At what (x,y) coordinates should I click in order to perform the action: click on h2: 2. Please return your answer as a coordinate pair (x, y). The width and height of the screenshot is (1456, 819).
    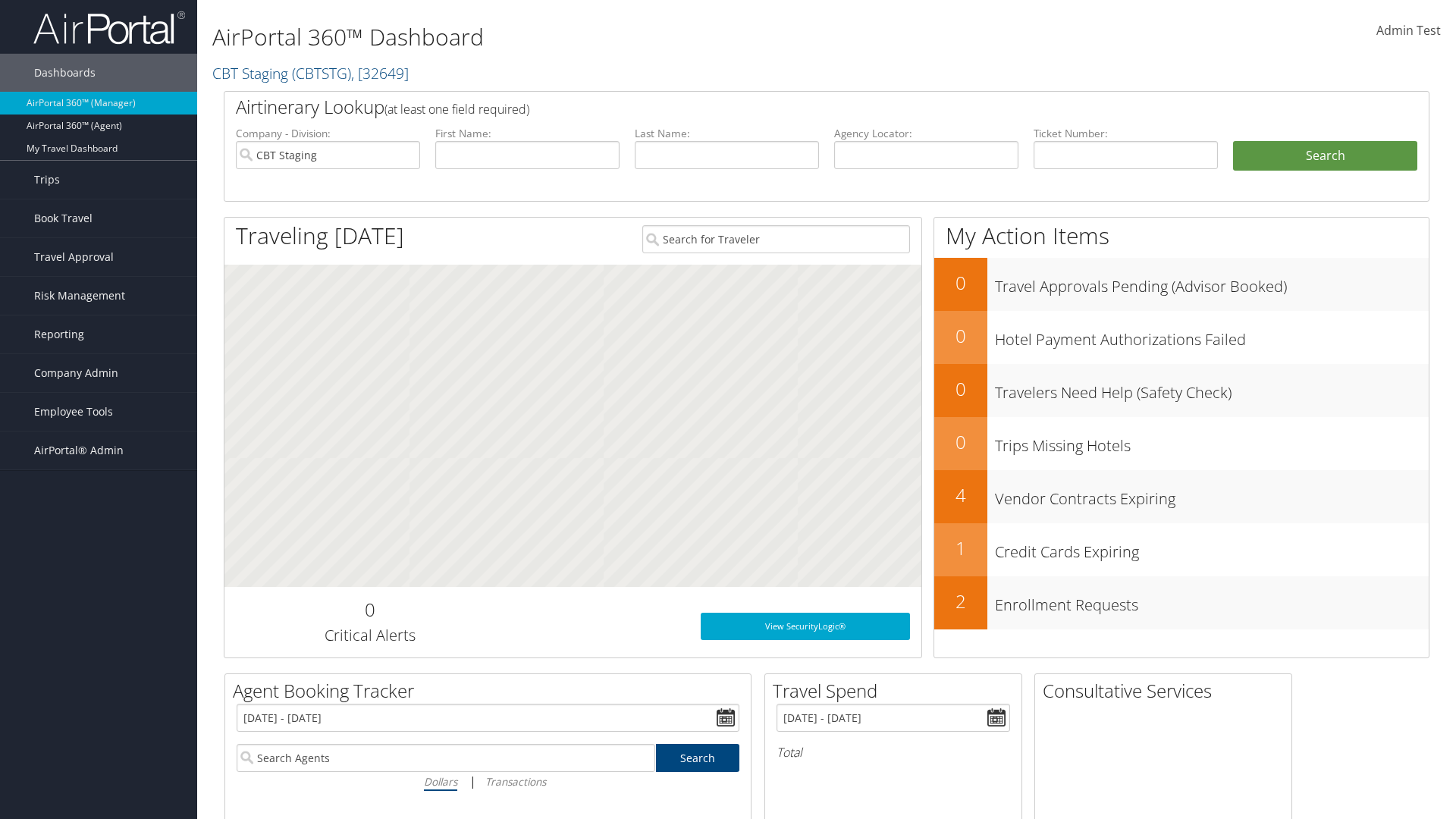
    Looking at the image, I should click on (961, 602).